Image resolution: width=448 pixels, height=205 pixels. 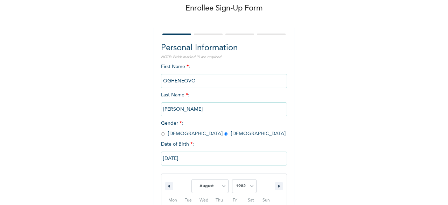 What do you see at coordinates (224, 102) in the screenshot?
I see `span: Last Name :` at bounding box center [224, 102].